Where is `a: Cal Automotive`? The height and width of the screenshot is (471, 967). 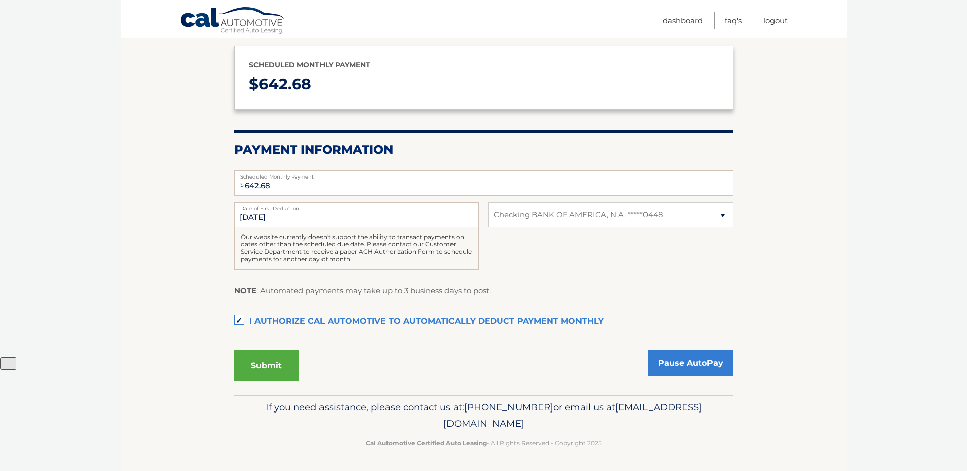
a: Cal Automotive is located at coordinates (233, 21).